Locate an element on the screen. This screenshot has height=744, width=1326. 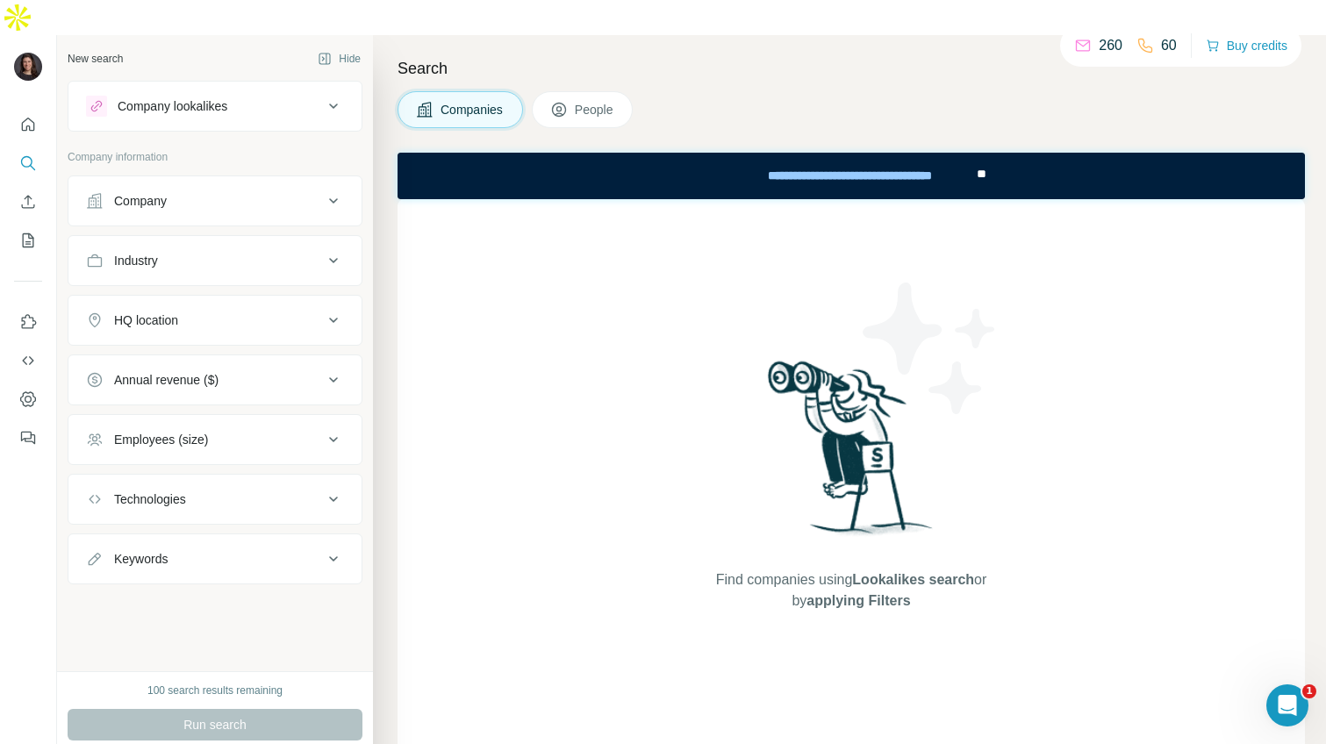
button: Enrich CSV is located at coordinates (28, 202).